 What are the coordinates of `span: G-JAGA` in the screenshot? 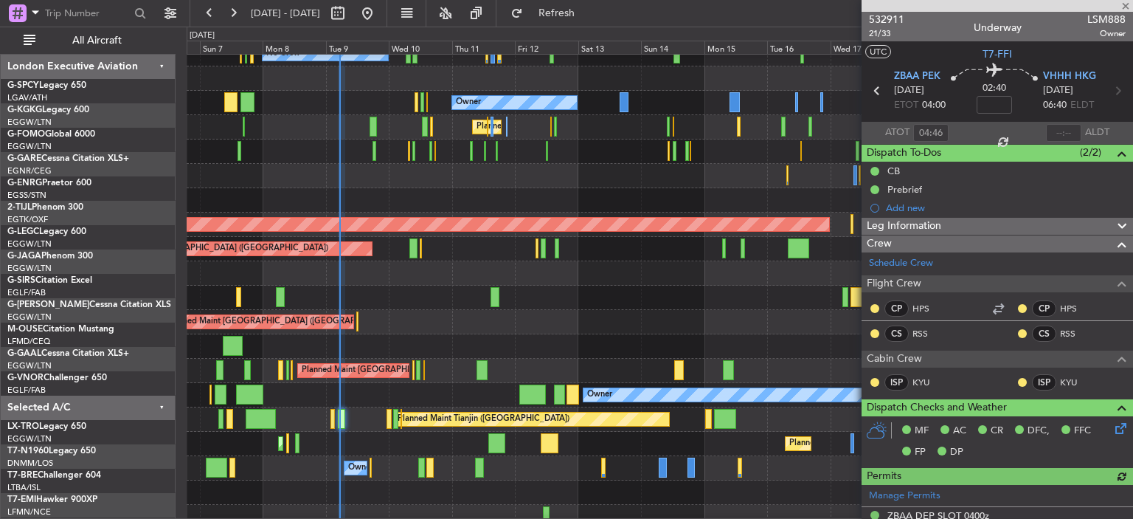 It's located at (24, 256).